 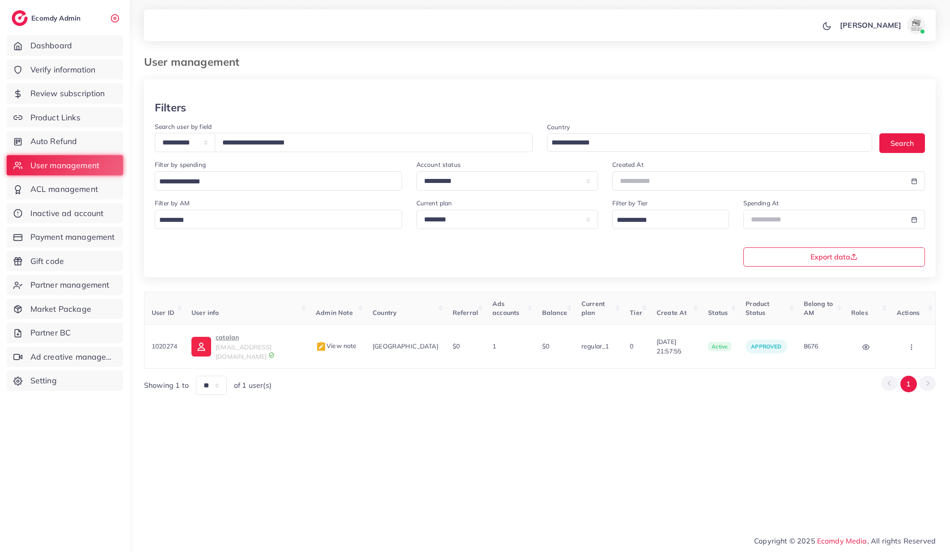 What do you see at coordinates (65, 357) in the screenshot?
I see `a: Ad creative management` at bounding box center [65, 357].